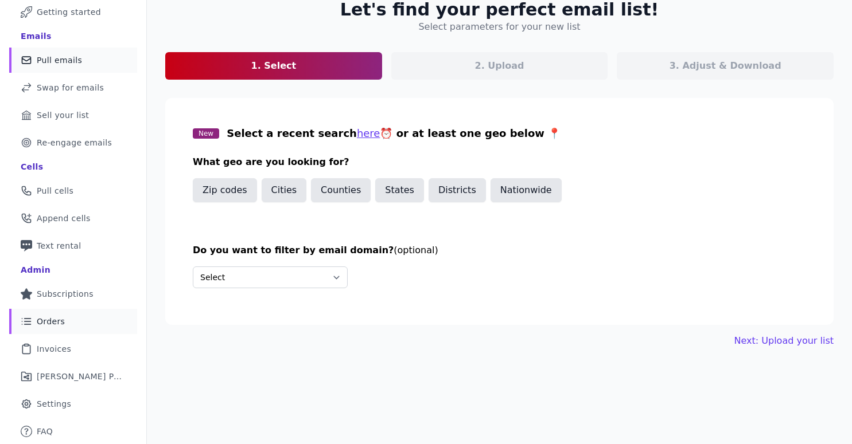 This screenshot has height=444, width=852. Describe the element at coordinates (725, 66) in the screenshot. I see `p: 3. Adjust & Download` at that location.